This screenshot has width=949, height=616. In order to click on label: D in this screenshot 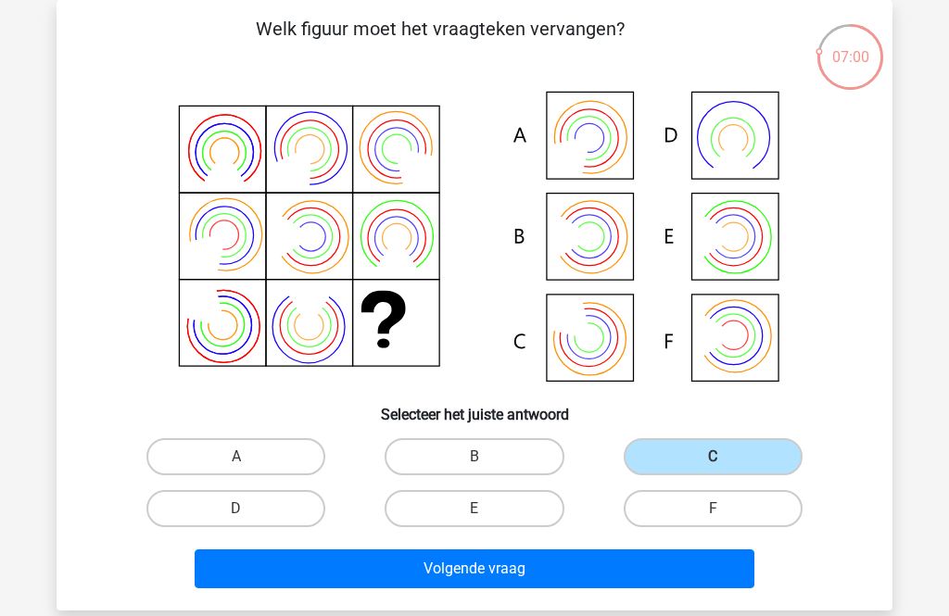, I will do `click(235, 509)`.